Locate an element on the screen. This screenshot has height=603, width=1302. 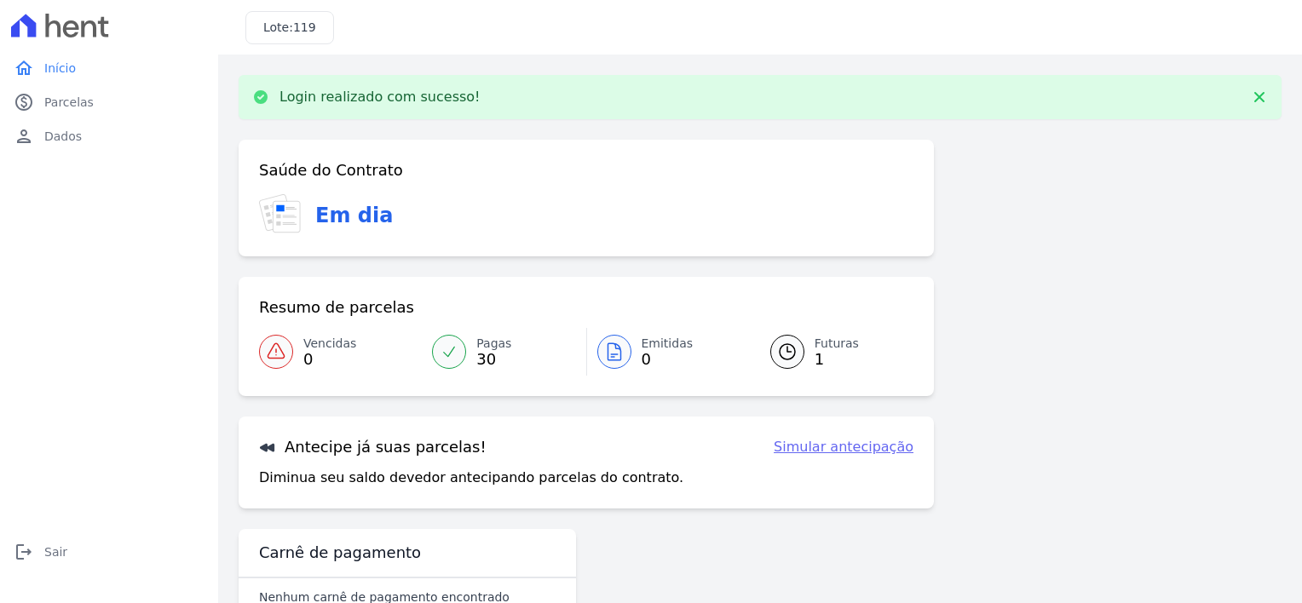
h3: Carnê de pagamento is located at coordinates (340, 553).